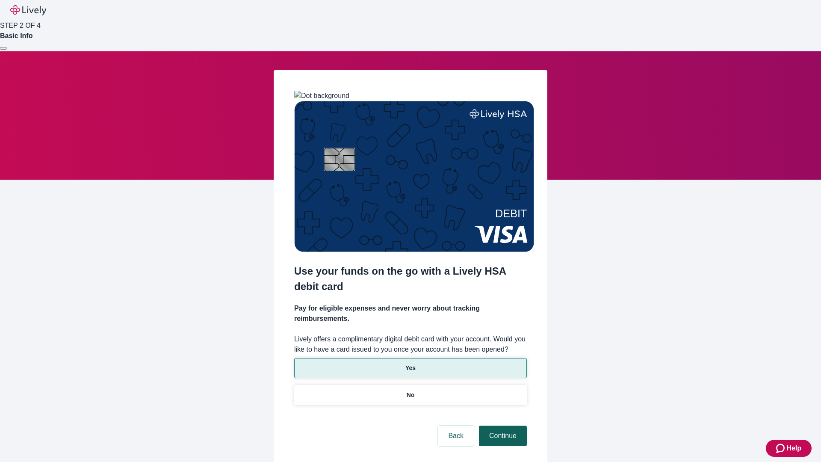  What do you see at coordinates (410, 368) in the screenshot?
I see `button: Yes` at bounding box center [410, 368].